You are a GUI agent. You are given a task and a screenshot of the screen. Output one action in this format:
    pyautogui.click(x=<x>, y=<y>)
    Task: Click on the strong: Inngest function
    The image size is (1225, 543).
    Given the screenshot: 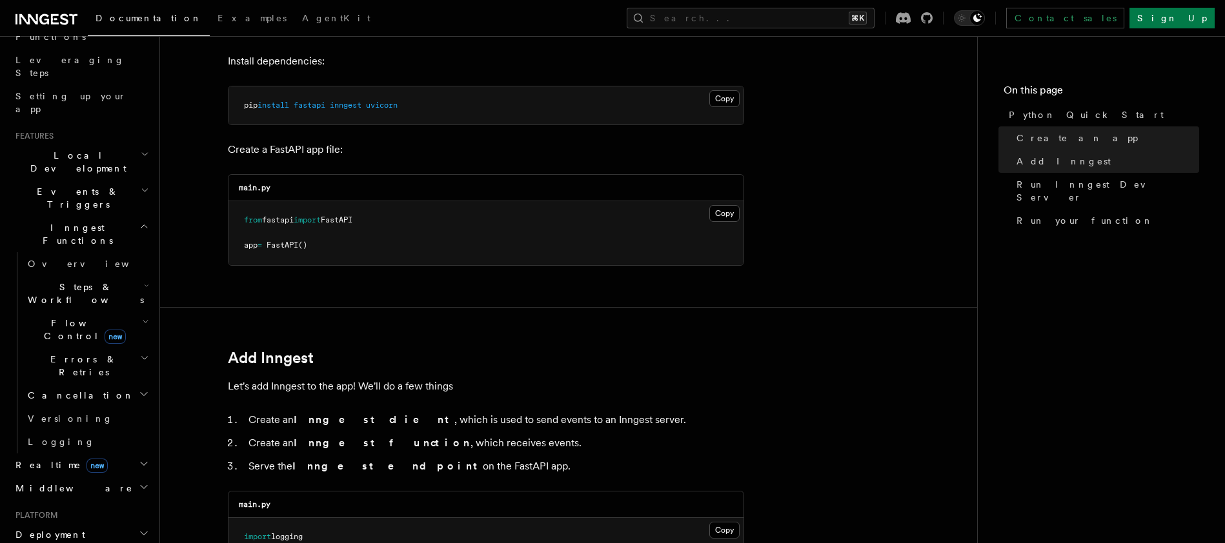 What is the action you would take?
    pyautogui.click(x=382, y=443)
    